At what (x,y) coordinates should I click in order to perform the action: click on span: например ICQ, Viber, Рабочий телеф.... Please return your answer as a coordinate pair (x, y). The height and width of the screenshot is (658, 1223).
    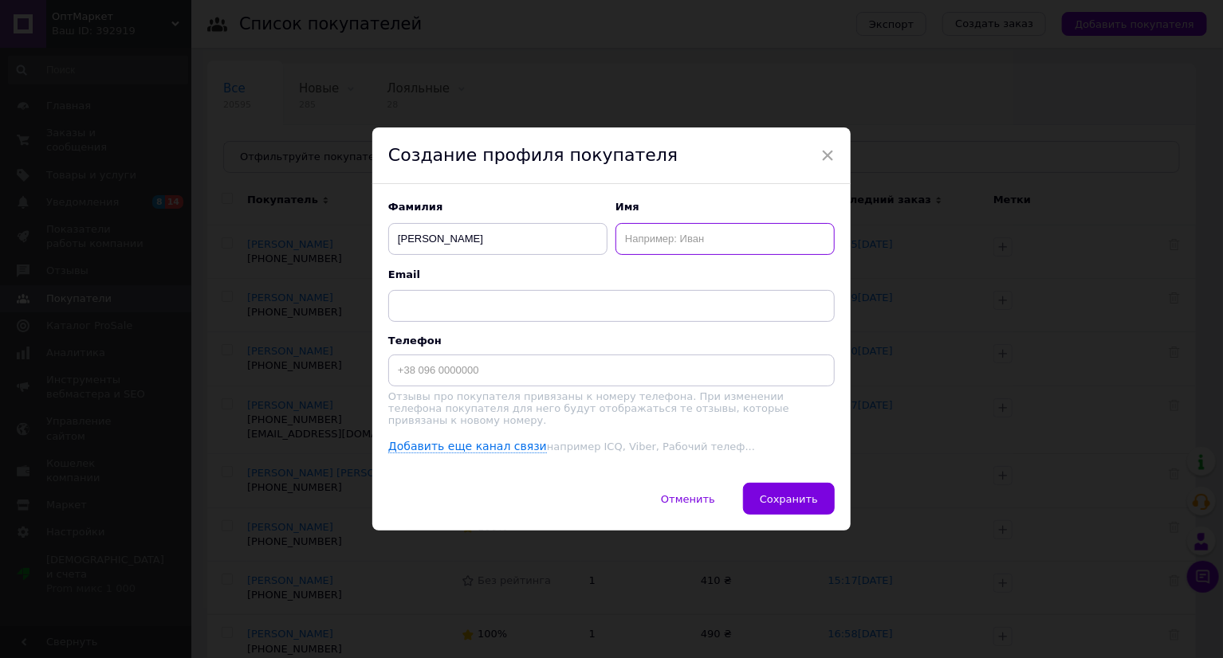
    Looking at the image, I should click on (650, 446).